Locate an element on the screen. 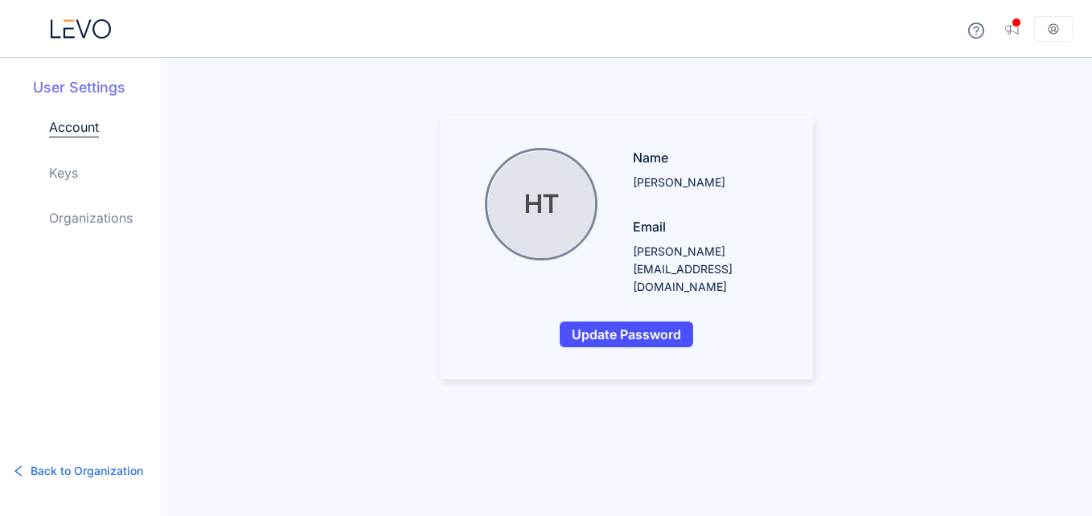  a: Organizations is located at coordinates (91, 218).